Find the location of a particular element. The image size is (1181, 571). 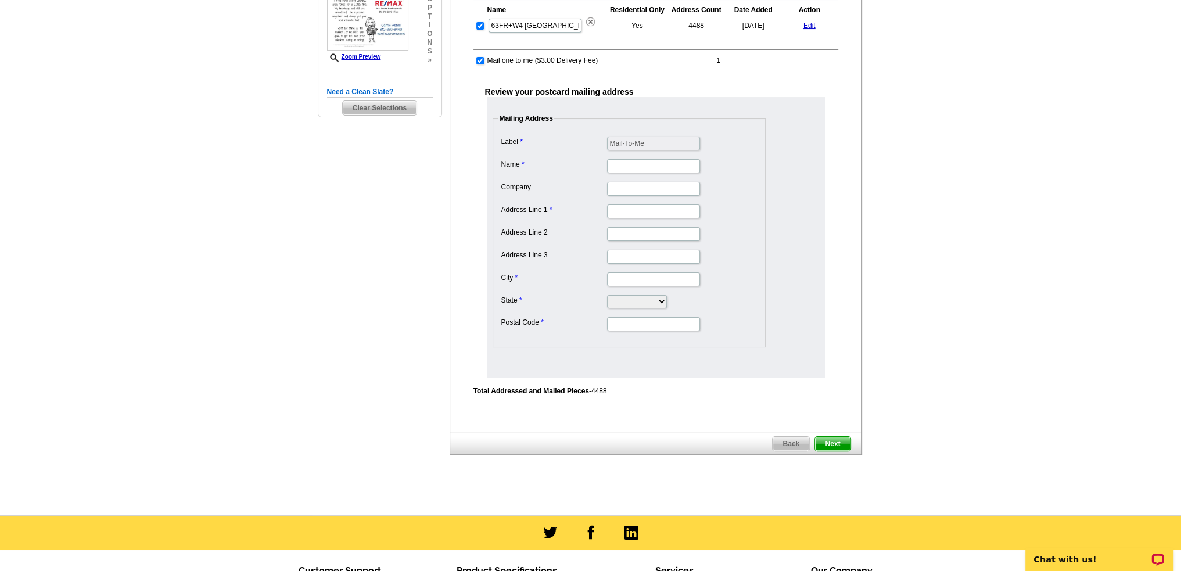

span: n is located at coordinates (429, 42).